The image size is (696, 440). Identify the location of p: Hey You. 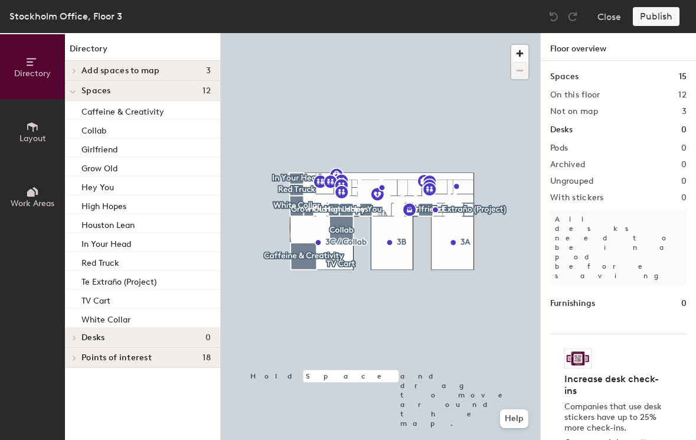
(97, 185).